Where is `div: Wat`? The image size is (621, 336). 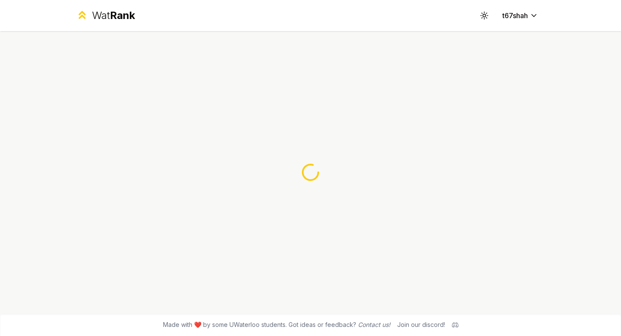
div: Wat is located at coordinates (113, 16).